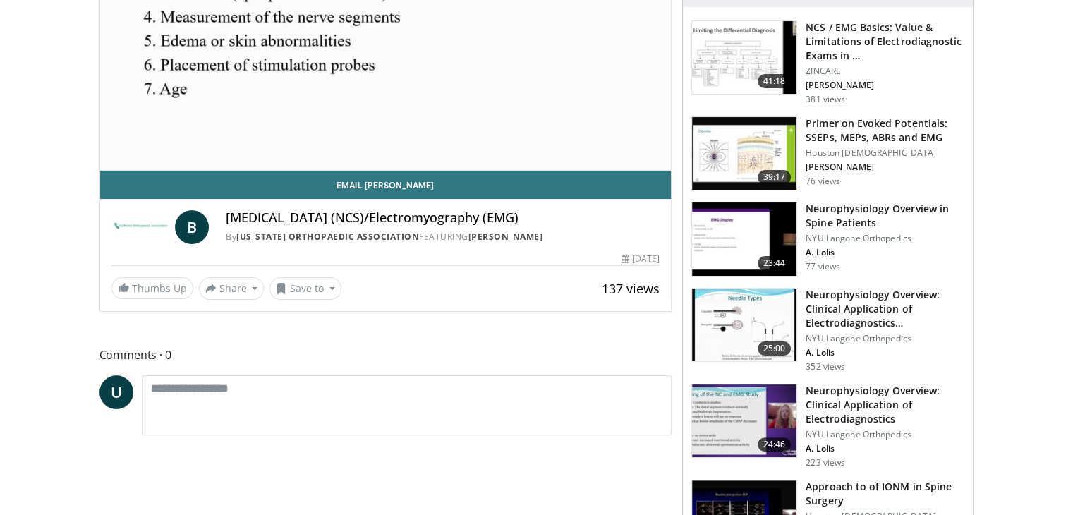 The width and height of the screenshot is (1073, 515). Describe the element at coordinates (828, 330) in the screenshot. I see `a: 25:00 Neurophysiology Overview: Clinical Application of Electrodiagnostics… NYU Langone Orthopedi...` at that location.